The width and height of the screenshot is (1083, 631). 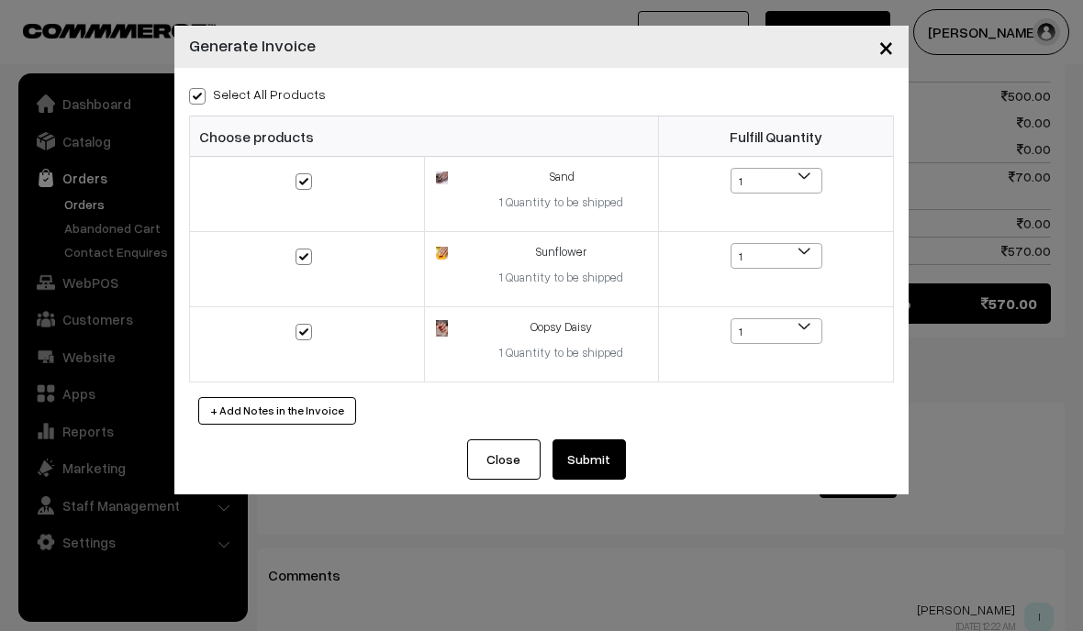 What do you see at coordinates (561, 177) in the screenshot?
I see `div: Sand` at bounding box center [561, 177].